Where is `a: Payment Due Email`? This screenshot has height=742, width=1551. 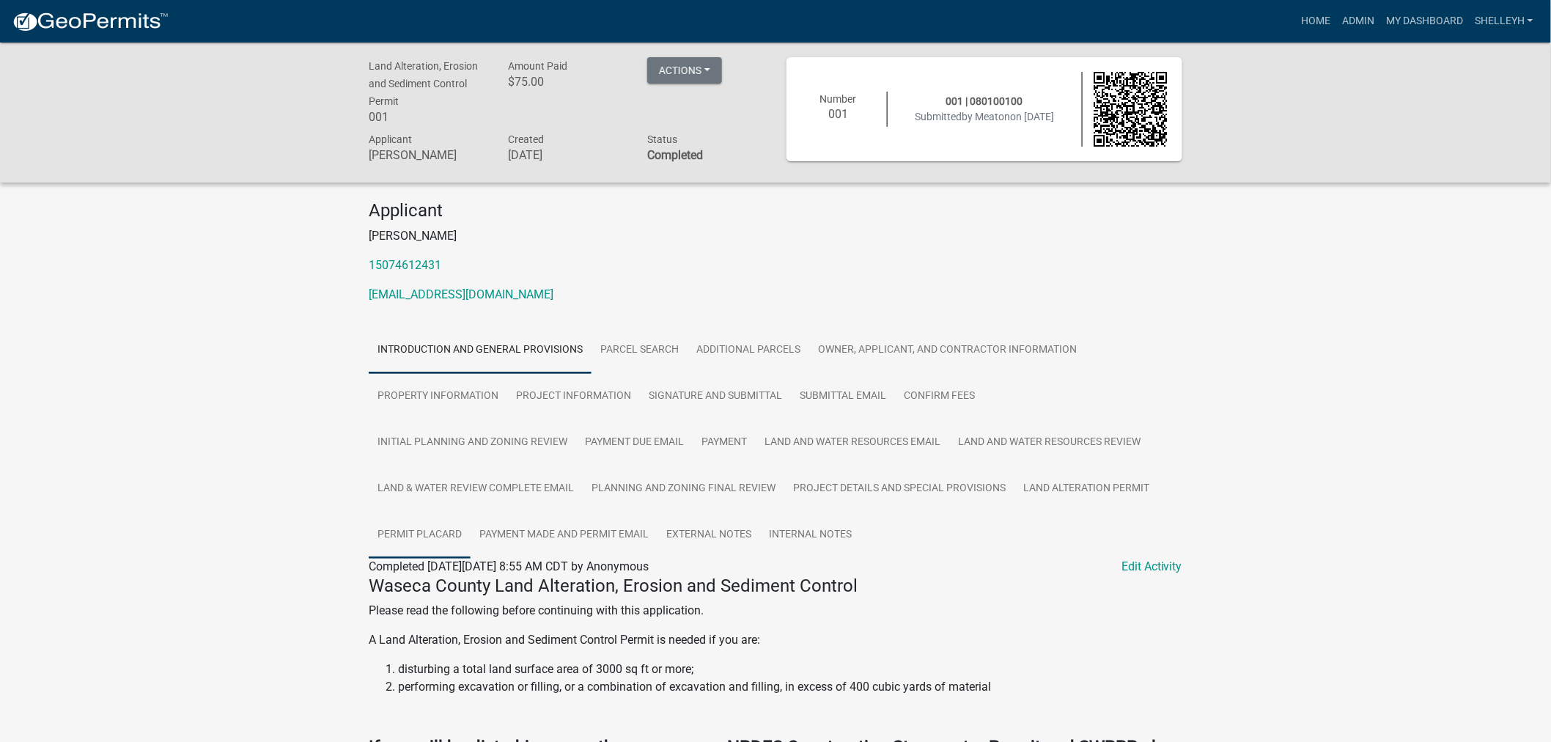 a: Payment Due Email is located at coordinates (634, 443).